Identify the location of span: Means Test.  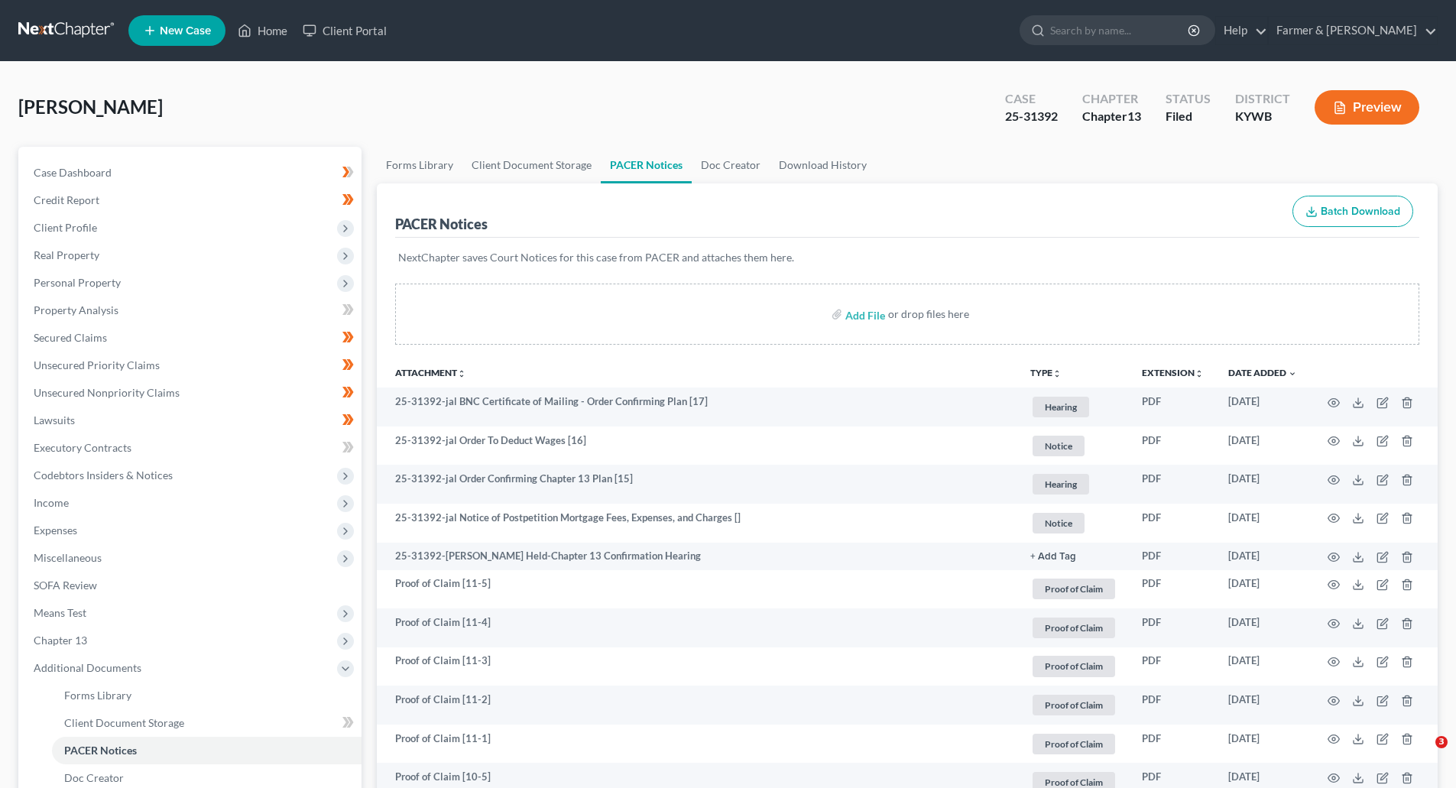
(60, 612).